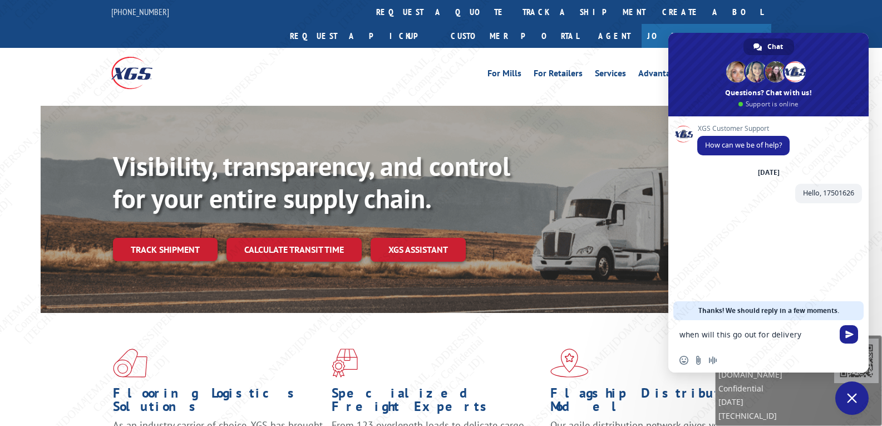 This screenshot has width=882, height=426. I want to click on a: Join Our Team, so click(706, 36).